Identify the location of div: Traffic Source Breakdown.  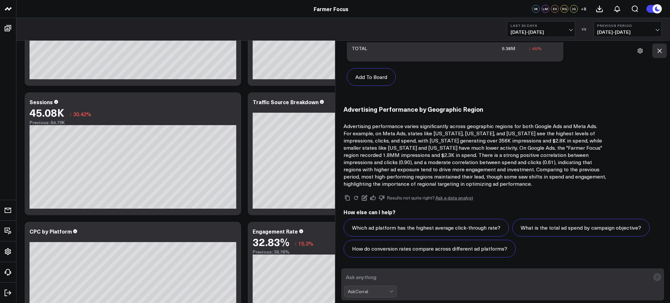
(285, 102).